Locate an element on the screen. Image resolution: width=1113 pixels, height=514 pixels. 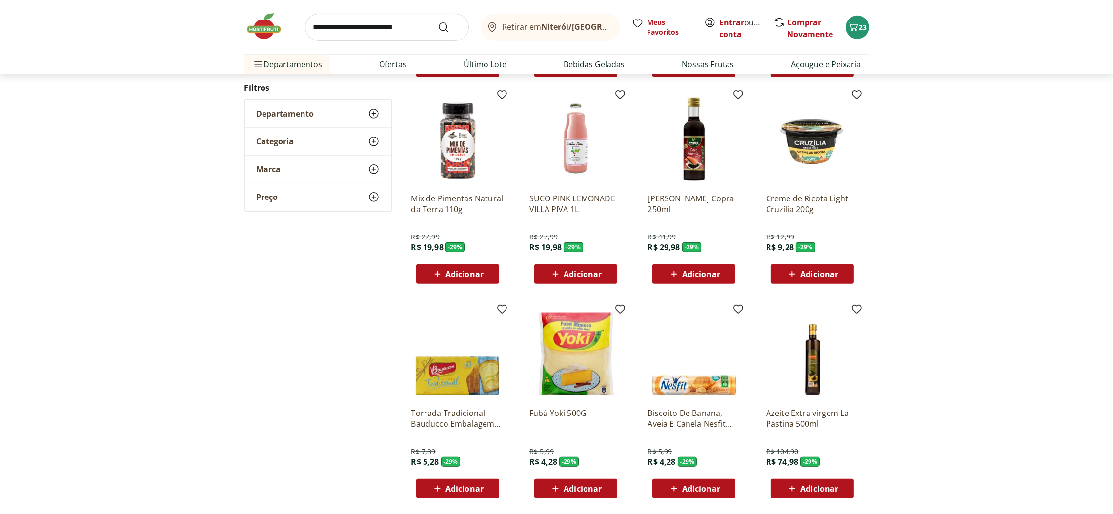
span: Categoria is located at coordinates (275, 142).